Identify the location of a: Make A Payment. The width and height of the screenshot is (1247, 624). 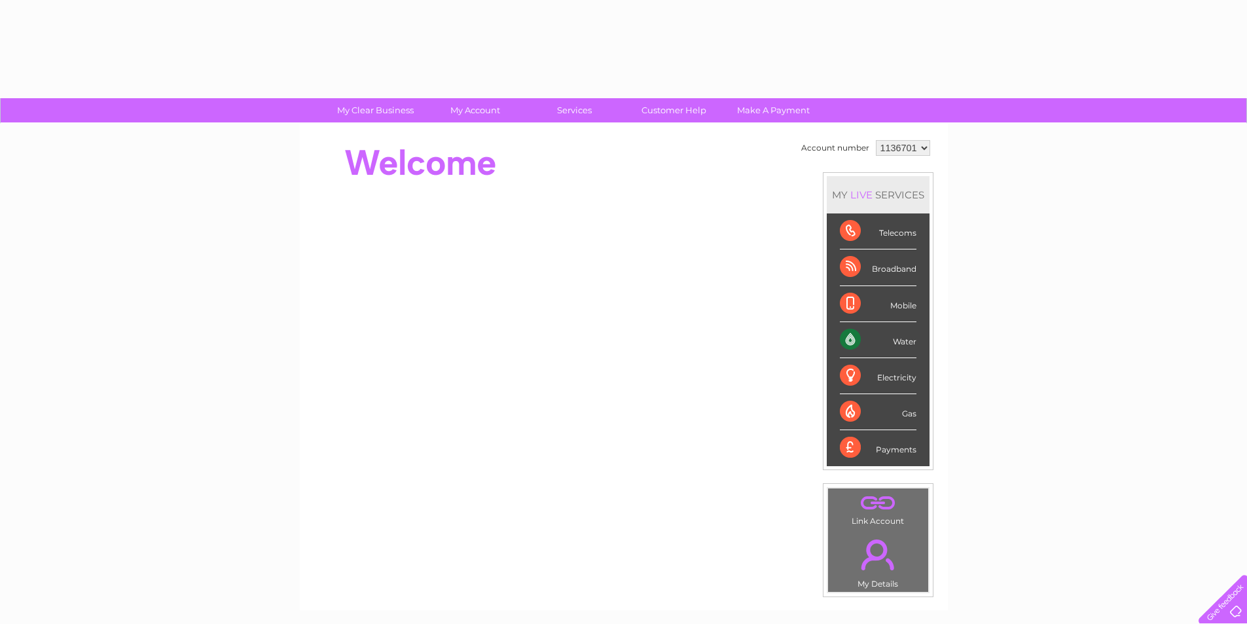
(773, 110).